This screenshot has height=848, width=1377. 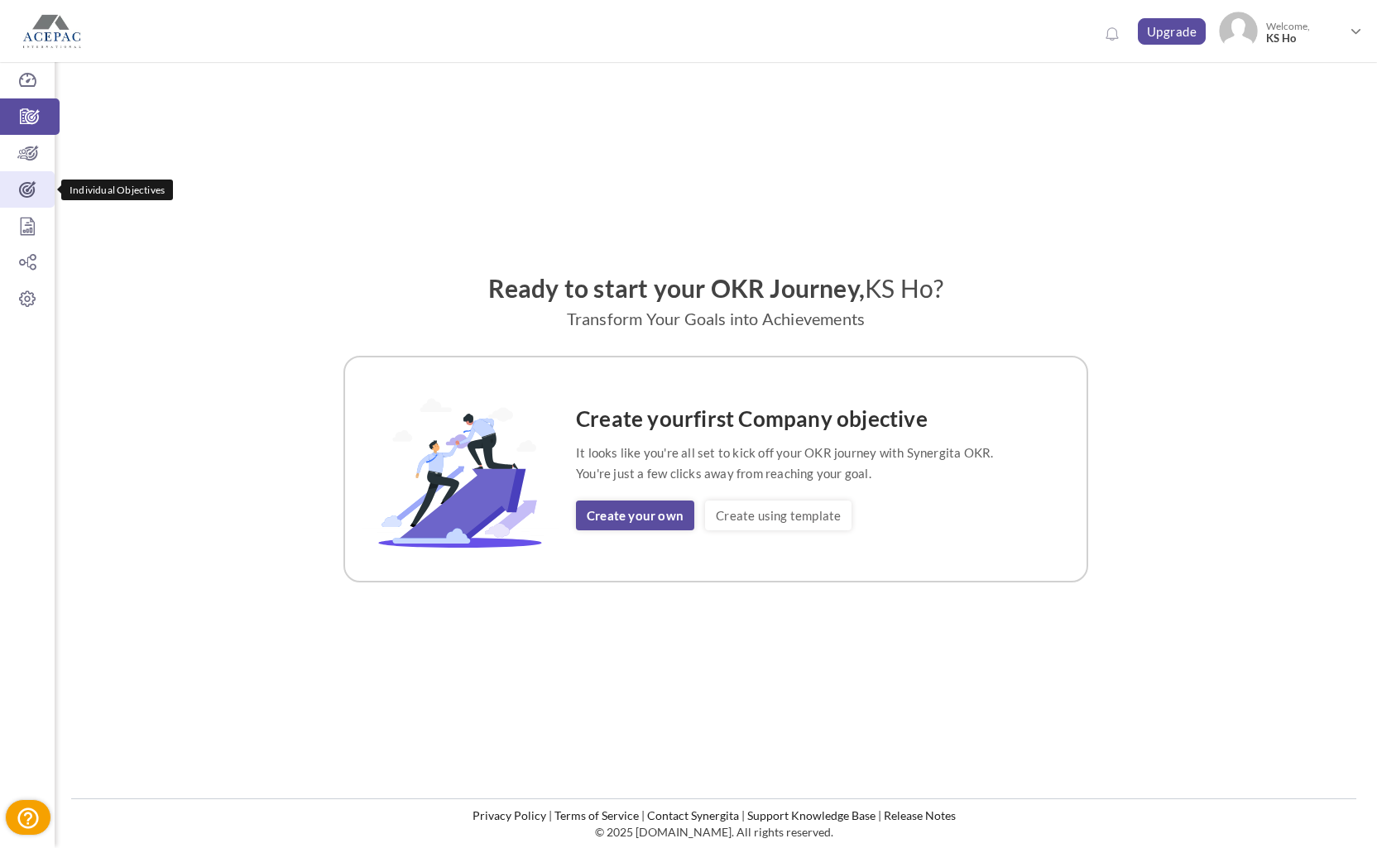 What do you see at coordinates (784, 463) in the screenshot?
I see `p: It looks like you're all set to kick off your OKR journey with Synergita OKR. You're just a few c...` at bounding box center [784, 463].